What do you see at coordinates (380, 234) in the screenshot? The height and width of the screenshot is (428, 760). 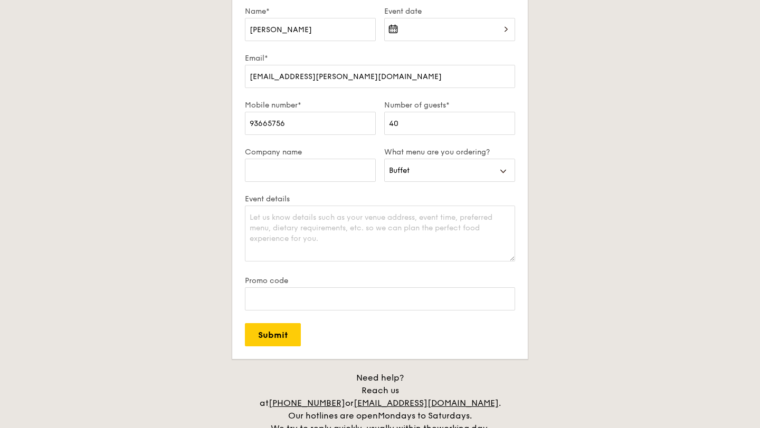 I see `textarea: Let us know details such as your venue address, event time, preferred menu, dietary requirements,...` at bounding box center [380, 234].